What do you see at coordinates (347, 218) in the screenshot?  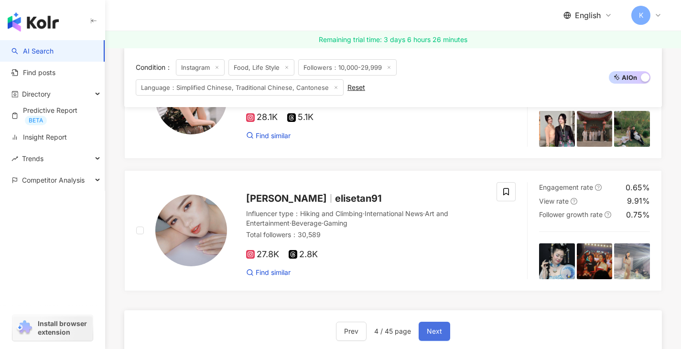 I see `span: Art and Entertainment` at bounding box center [347, 218].